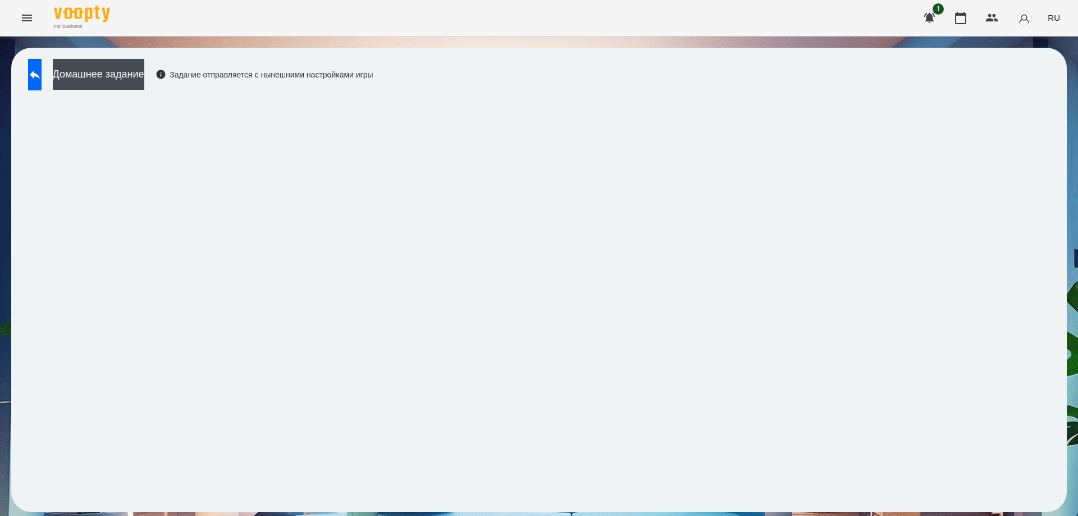 The image size is (1078, 516). I want to click on img: Voopty Logo, so click(82, 13).